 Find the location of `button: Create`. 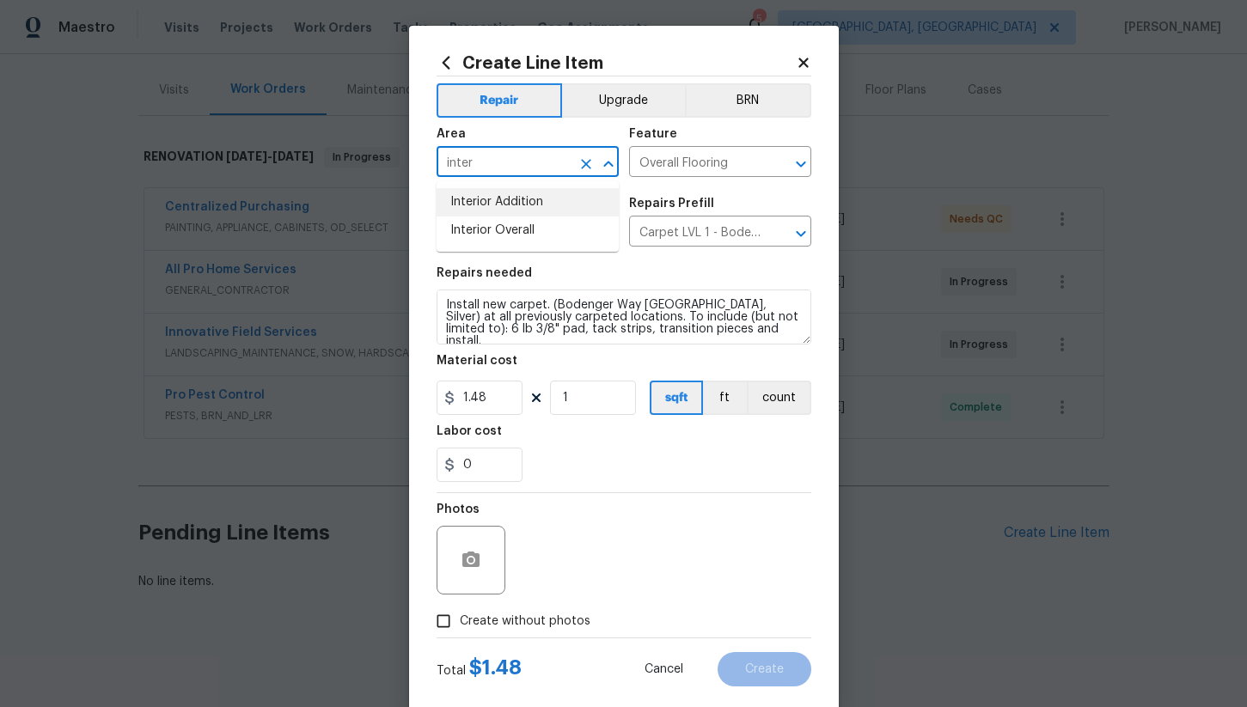

button: Create is located at coordinates (764, 670).